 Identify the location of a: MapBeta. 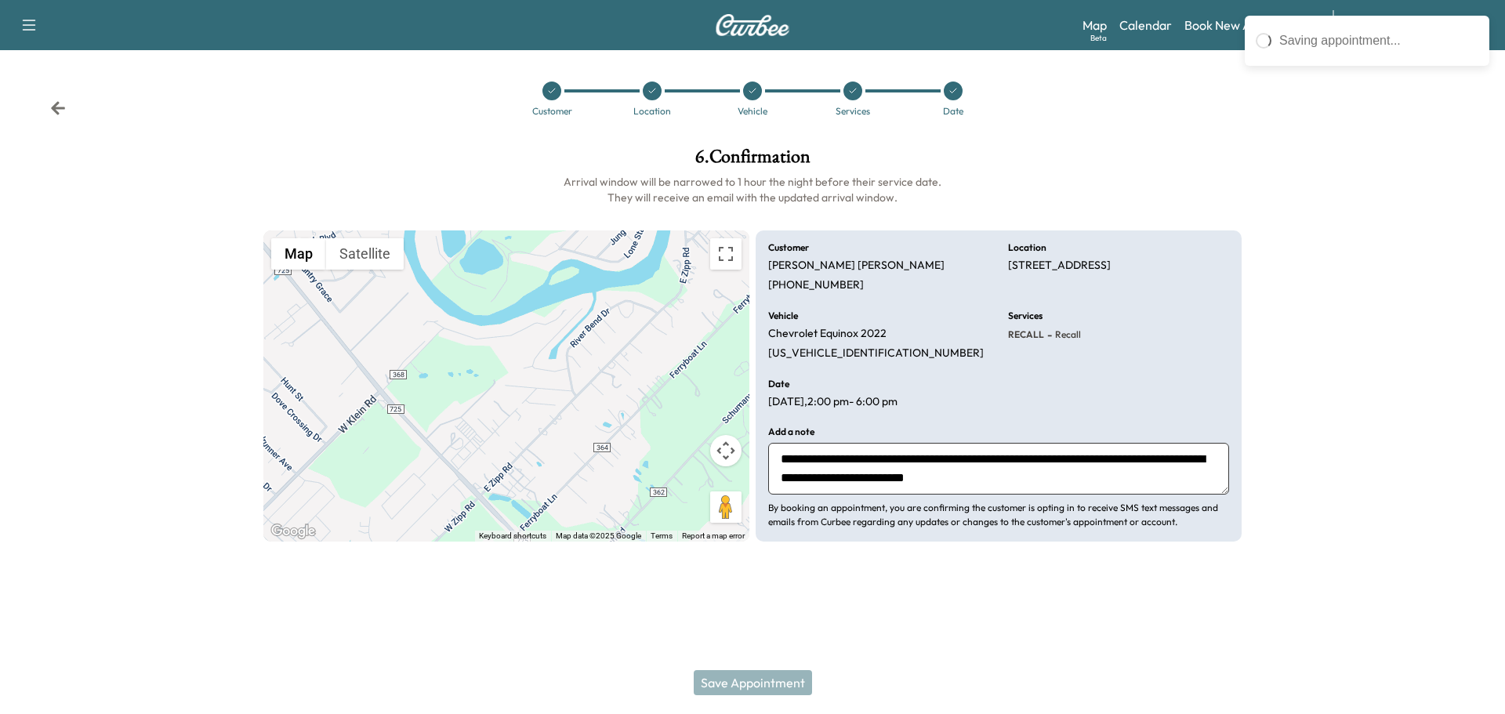
(1094, 25).